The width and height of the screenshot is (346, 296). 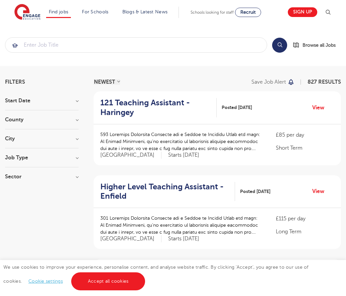 I want to click on a: Cookie settings, so click(x=45, y=281).